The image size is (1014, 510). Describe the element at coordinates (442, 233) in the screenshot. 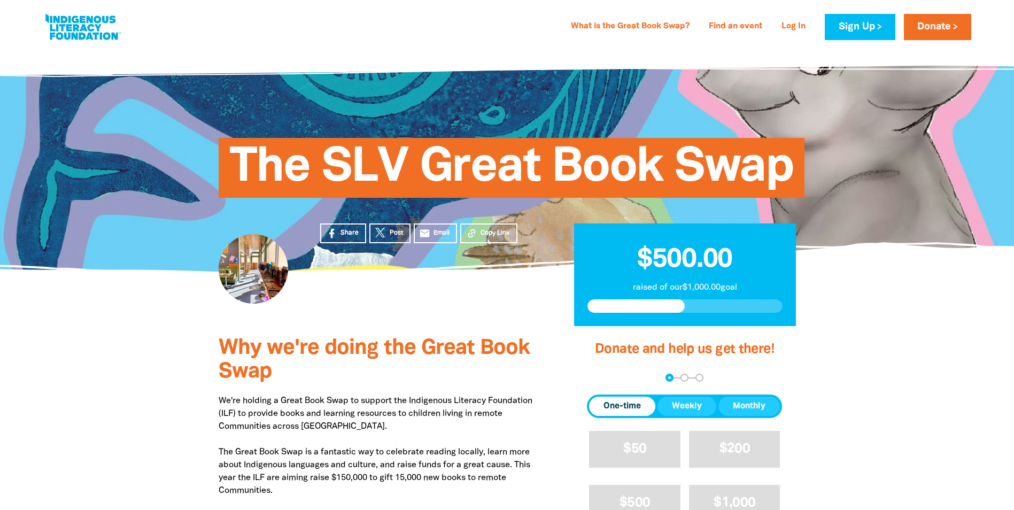

I see `span: Email` at that location.